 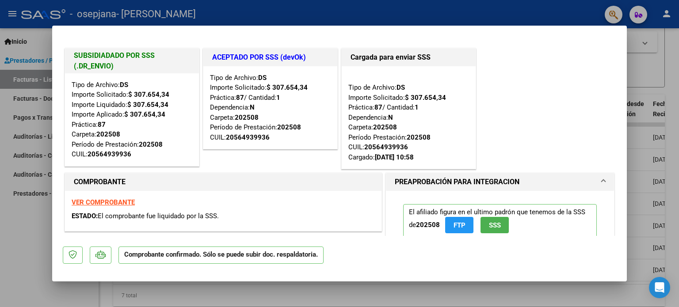 I want to click on span: SSS, so click(x=495, y=226).